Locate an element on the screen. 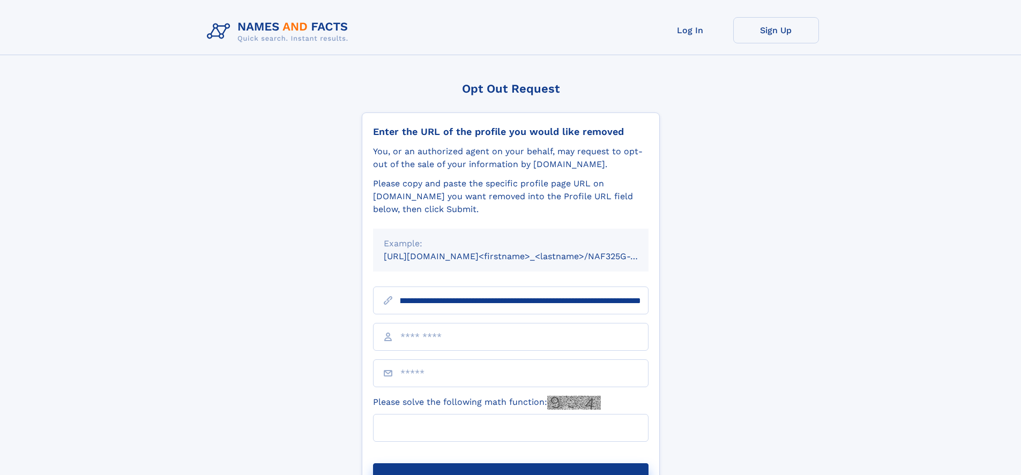  div: You, or an authorized agent on your behalf, may request to opt-out of the sale of your informatio... is located at coordinates (511, 158).